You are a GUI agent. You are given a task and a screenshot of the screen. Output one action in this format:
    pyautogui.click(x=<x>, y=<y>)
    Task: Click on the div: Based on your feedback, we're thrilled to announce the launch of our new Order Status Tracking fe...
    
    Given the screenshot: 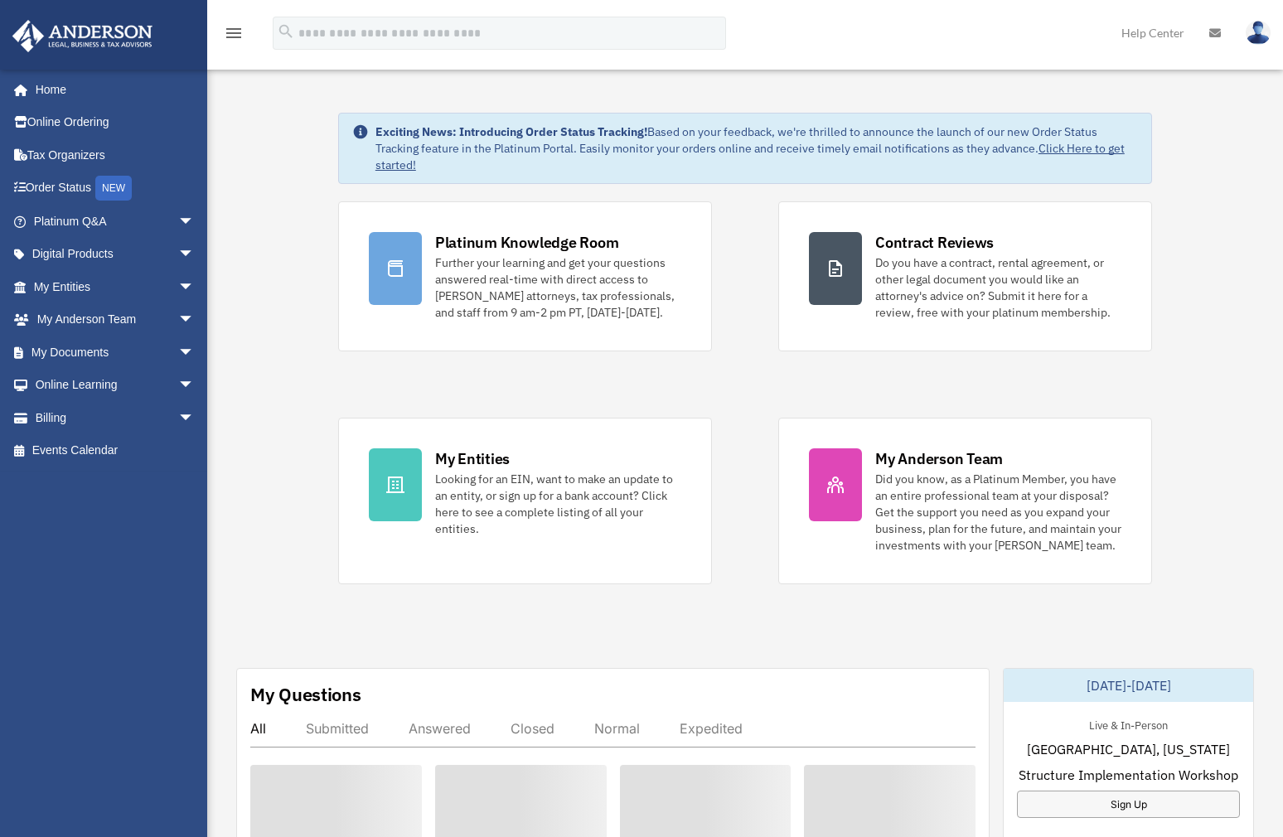 What is the action you would take?
    pyautogui.click(x=757, y=148)
    